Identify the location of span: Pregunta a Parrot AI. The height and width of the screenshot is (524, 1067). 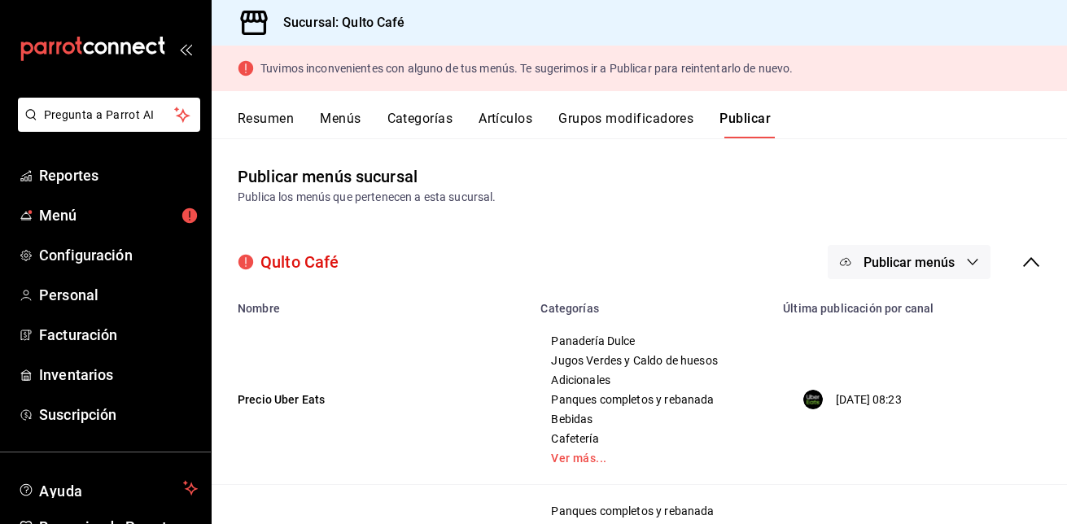
(109, 115).